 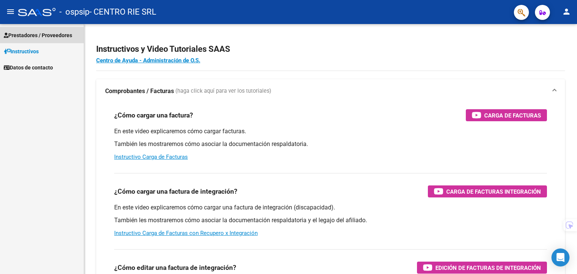 I want to click on span: Edición de Facturas de integración, so click(x=488, y=268).